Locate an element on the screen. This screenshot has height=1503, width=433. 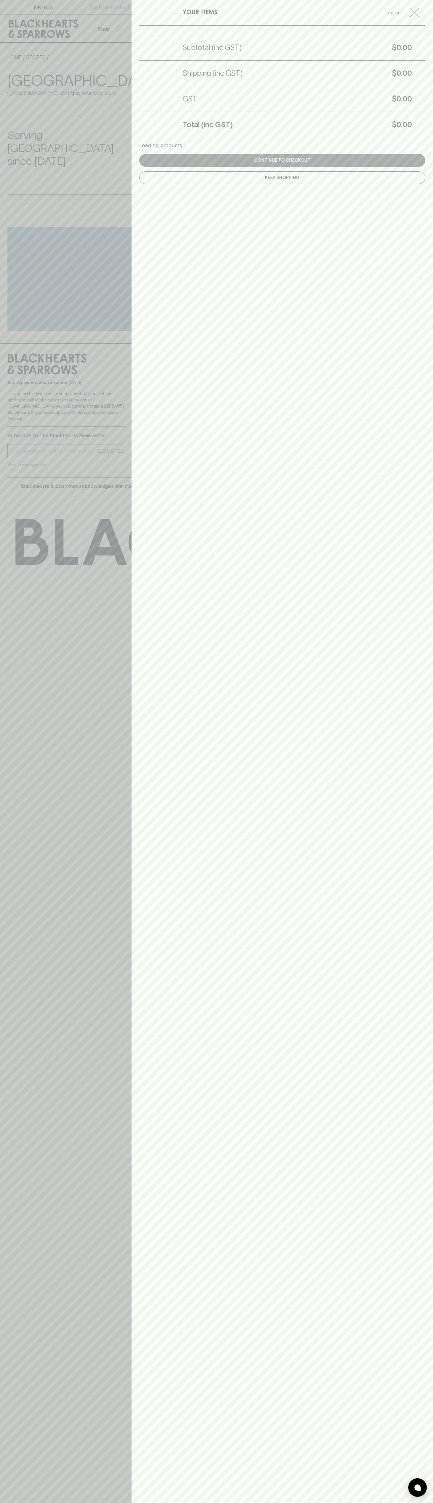
h5: Total (inc GST) is located at coordinates (208, 125).